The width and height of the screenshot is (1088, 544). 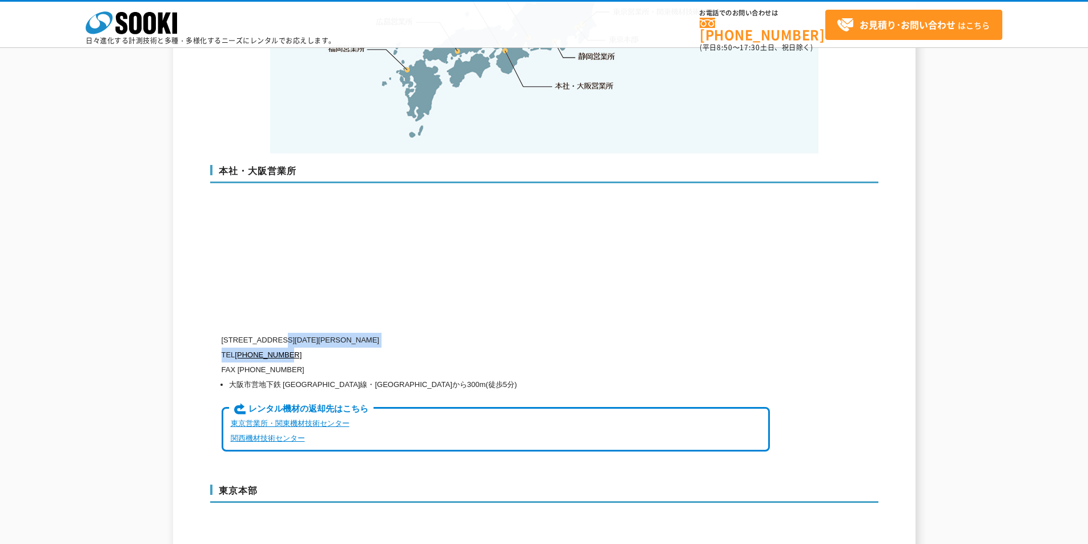 I want to click on h3: 東京本部, so click(x=544, y=494).